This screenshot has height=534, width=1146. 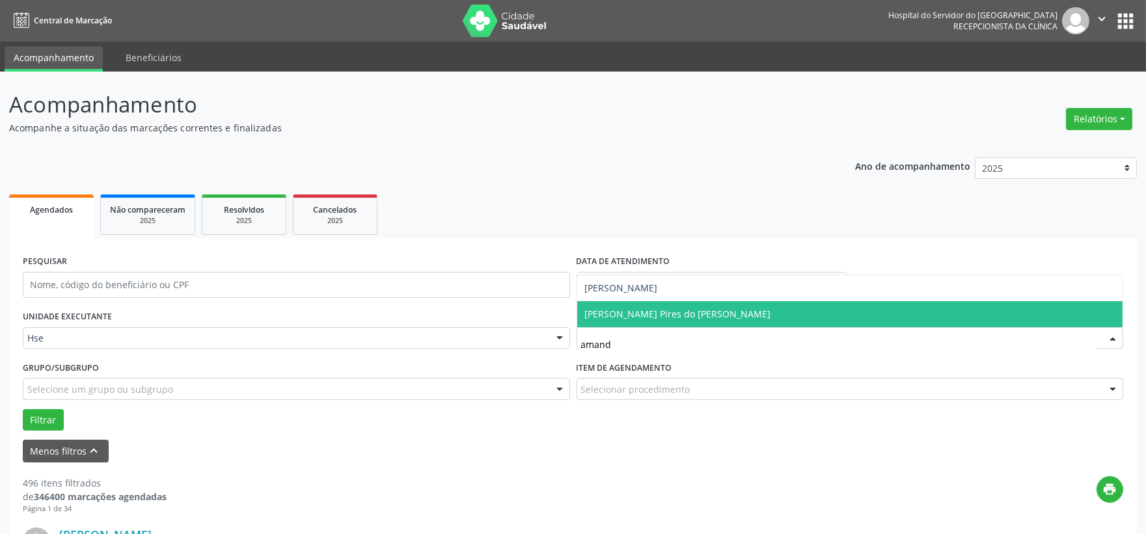 What do you see at coordinates (66, 451) in the screenshot?
I see `button: Menos filtroskeyboard_arrow_up` at bounding box center [66, 451].